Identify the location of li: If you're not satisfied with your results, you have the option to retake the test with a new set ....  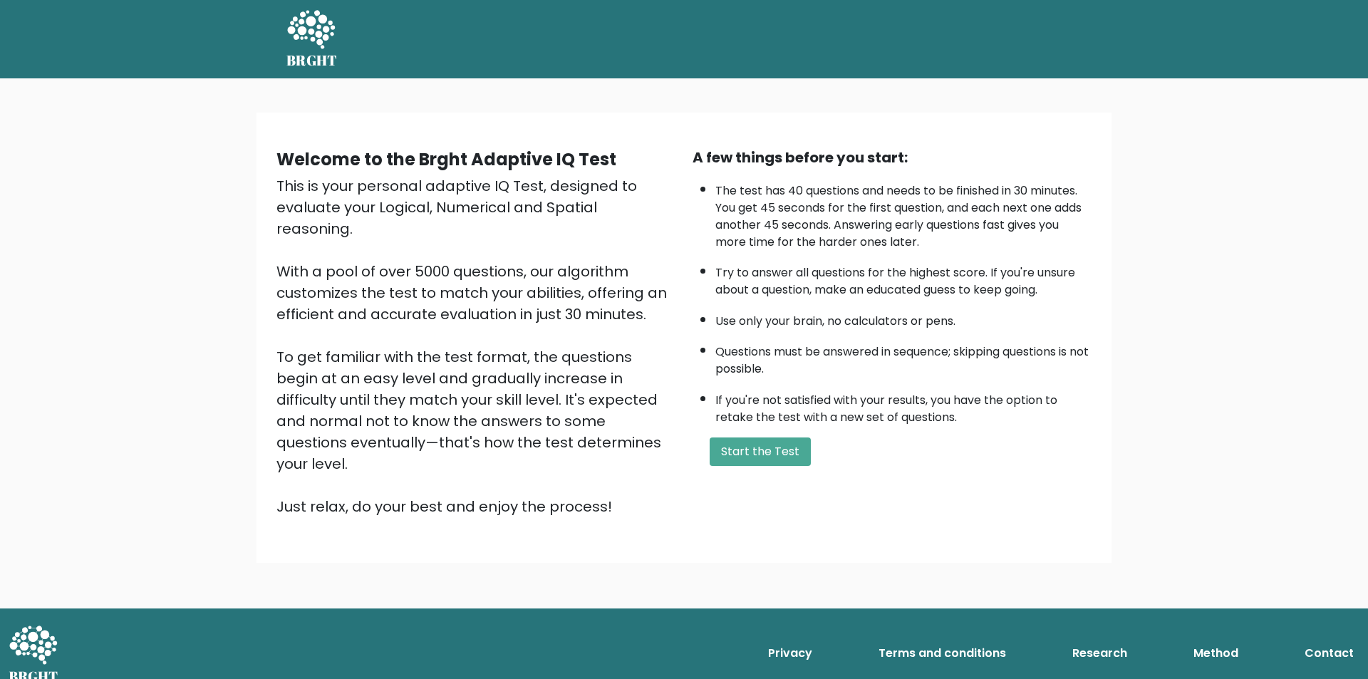
(903, 405).